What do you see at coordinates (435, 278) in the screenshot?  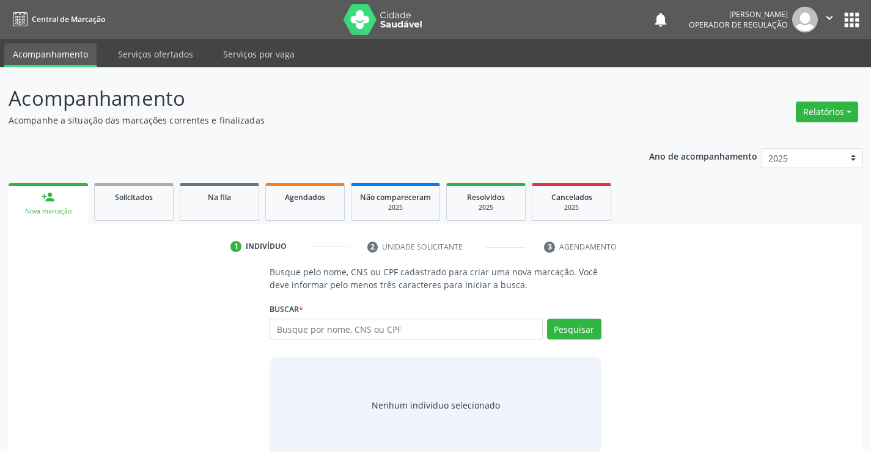 I see `p: Busque pelo nome, CNS ou CPF cadastrado para criar uma nova marcação. Você deve informar pelo men...` at bounding box center [435, 278].